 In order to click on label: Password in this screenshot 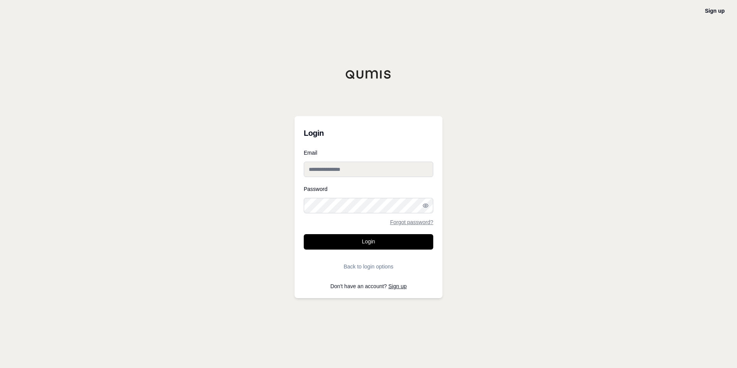, I will do `click(368, 189)`.